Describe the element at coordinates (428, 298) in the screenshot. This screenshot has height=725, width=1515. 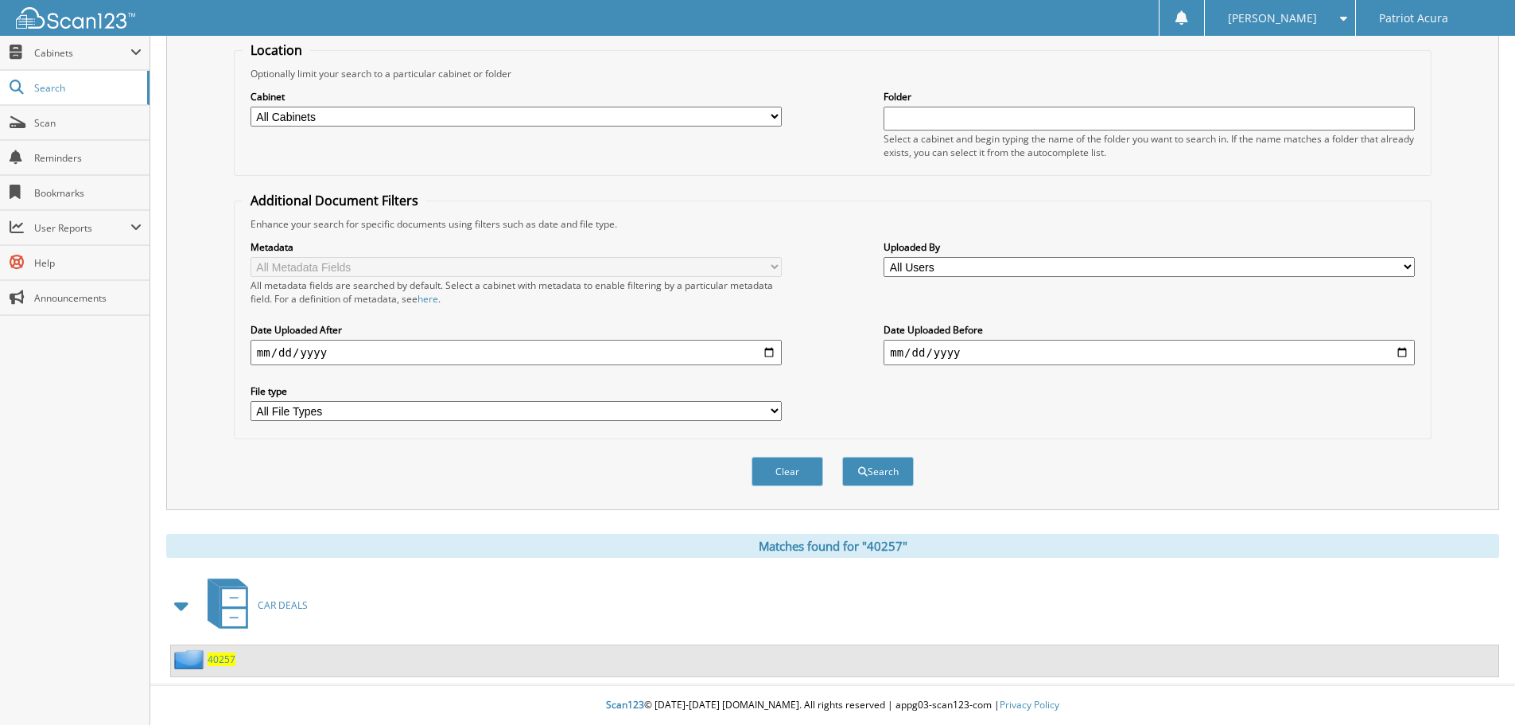
I see `a: here` at that location.